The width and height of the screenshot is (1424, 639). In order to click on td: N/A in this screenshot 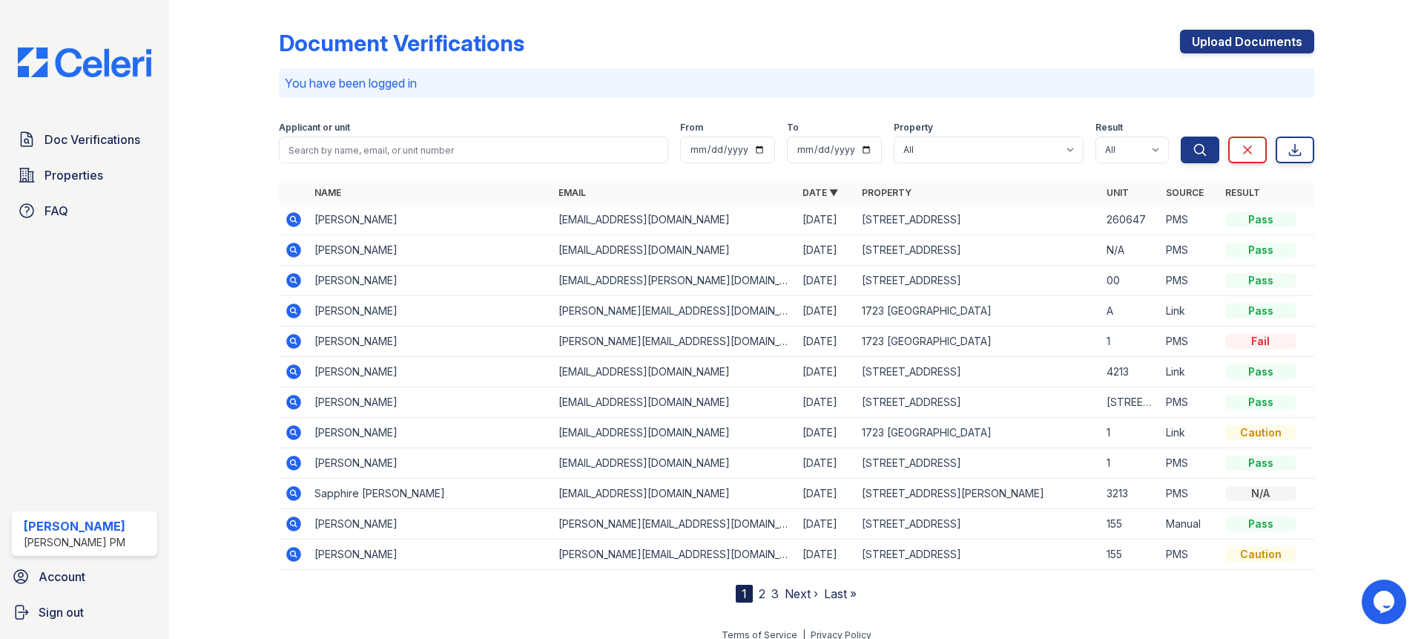, I will do `click(1130, 250)`.